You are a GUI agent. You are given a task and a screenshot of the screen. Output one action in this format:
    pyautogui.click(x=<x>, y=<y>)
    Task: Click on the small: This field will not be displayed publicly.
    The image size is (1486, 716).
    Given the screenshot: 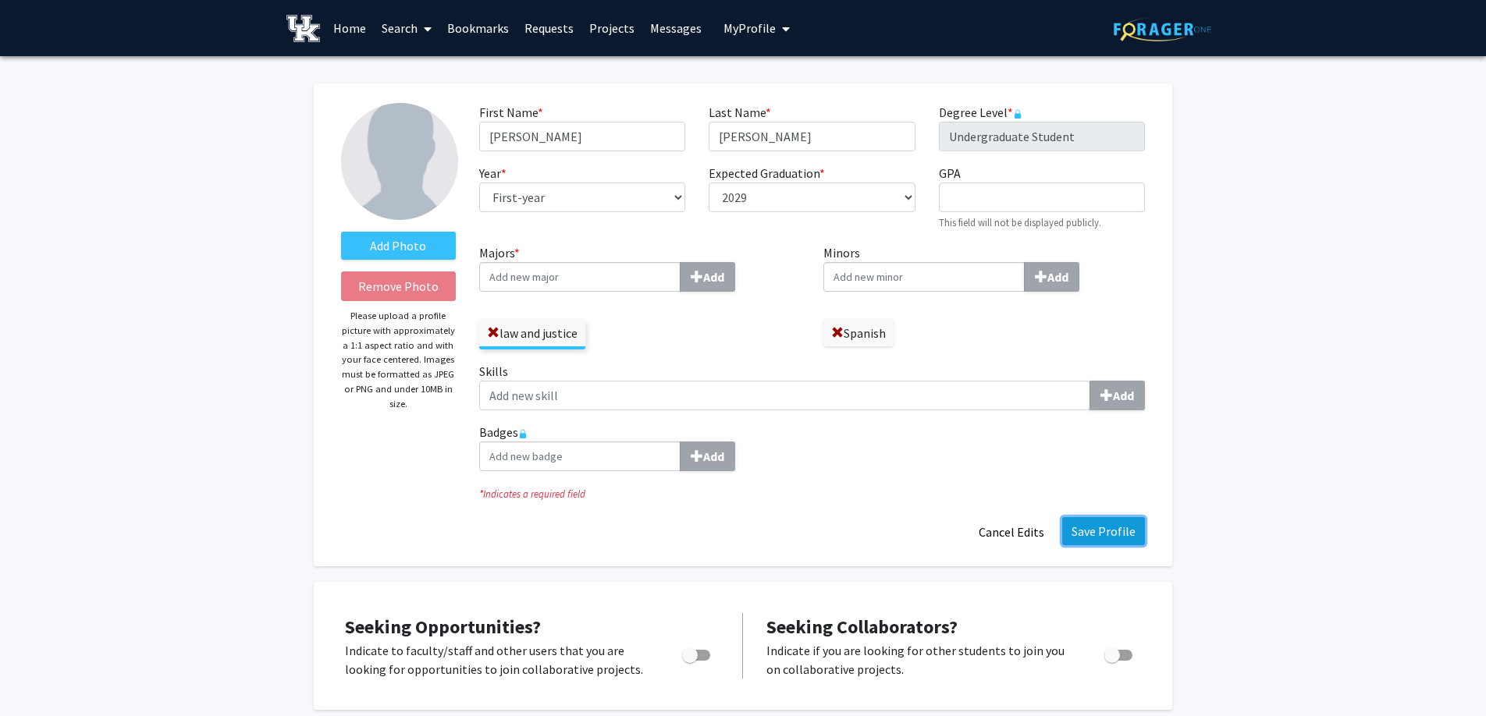 What is the action you would take?
    pyautogui.click(x=1020, y=222)
    